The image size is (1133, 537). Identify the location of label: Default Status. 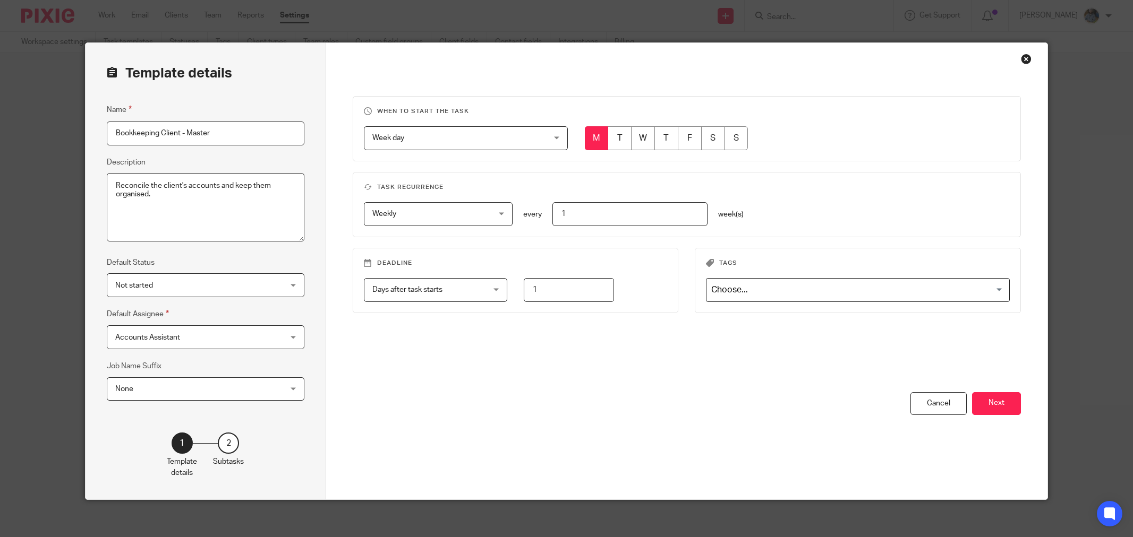
(131, 263).